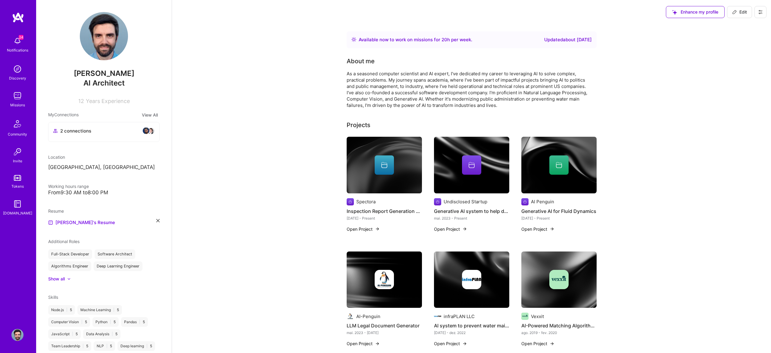  I want to click on span: Skills, so click(53, 297).